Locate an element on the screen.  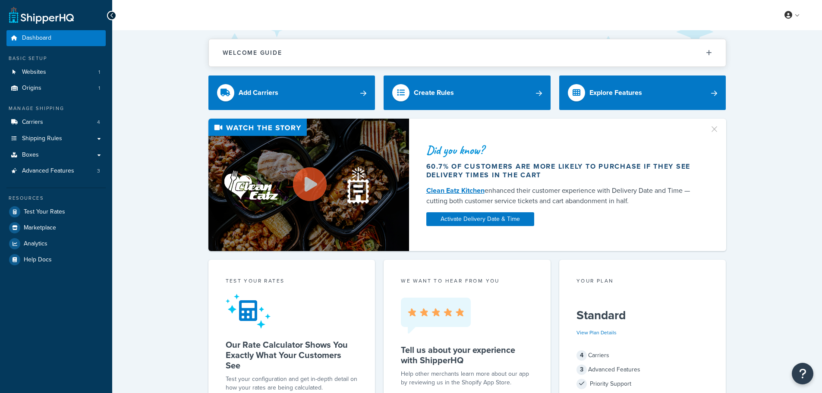
li: Carriers is located at coordinates (56, 122).